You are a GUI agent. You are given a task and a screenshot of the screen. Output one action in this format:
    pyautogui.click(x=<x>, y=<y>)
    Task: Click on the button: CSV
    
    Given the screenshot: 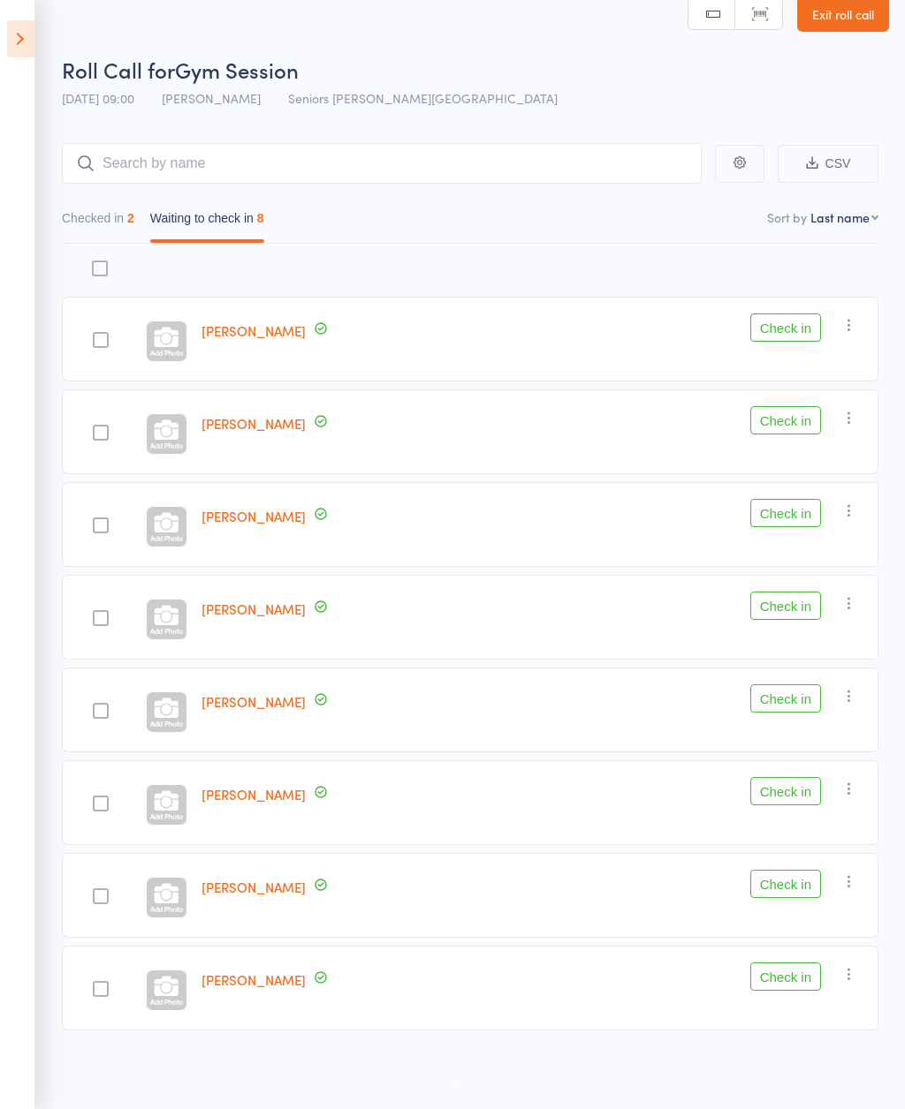 What is the action you would take?
    pyautogui.click(x=828, y=163)
    